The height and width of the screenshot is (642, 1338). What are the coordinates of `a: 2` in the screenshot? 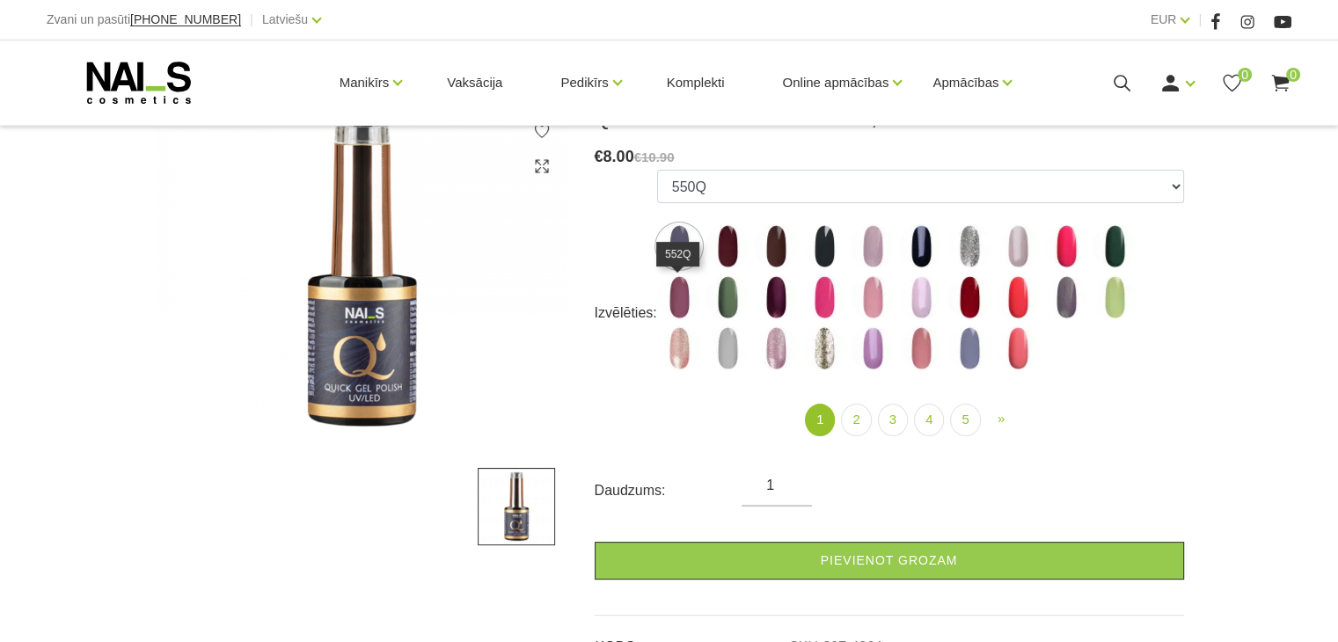 It's located at (856, 420).